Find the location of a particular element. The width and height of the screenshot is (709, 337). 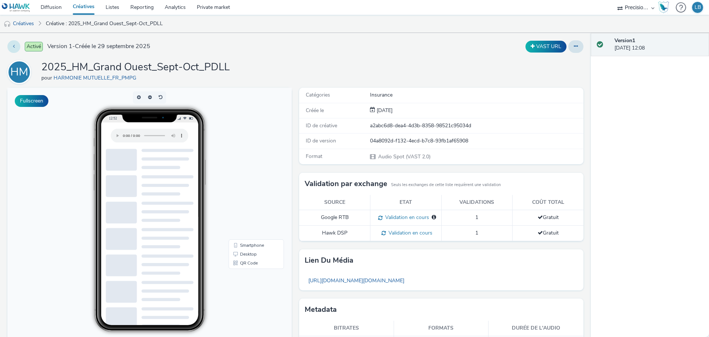

div: LB is located at coordinates (698, 7).